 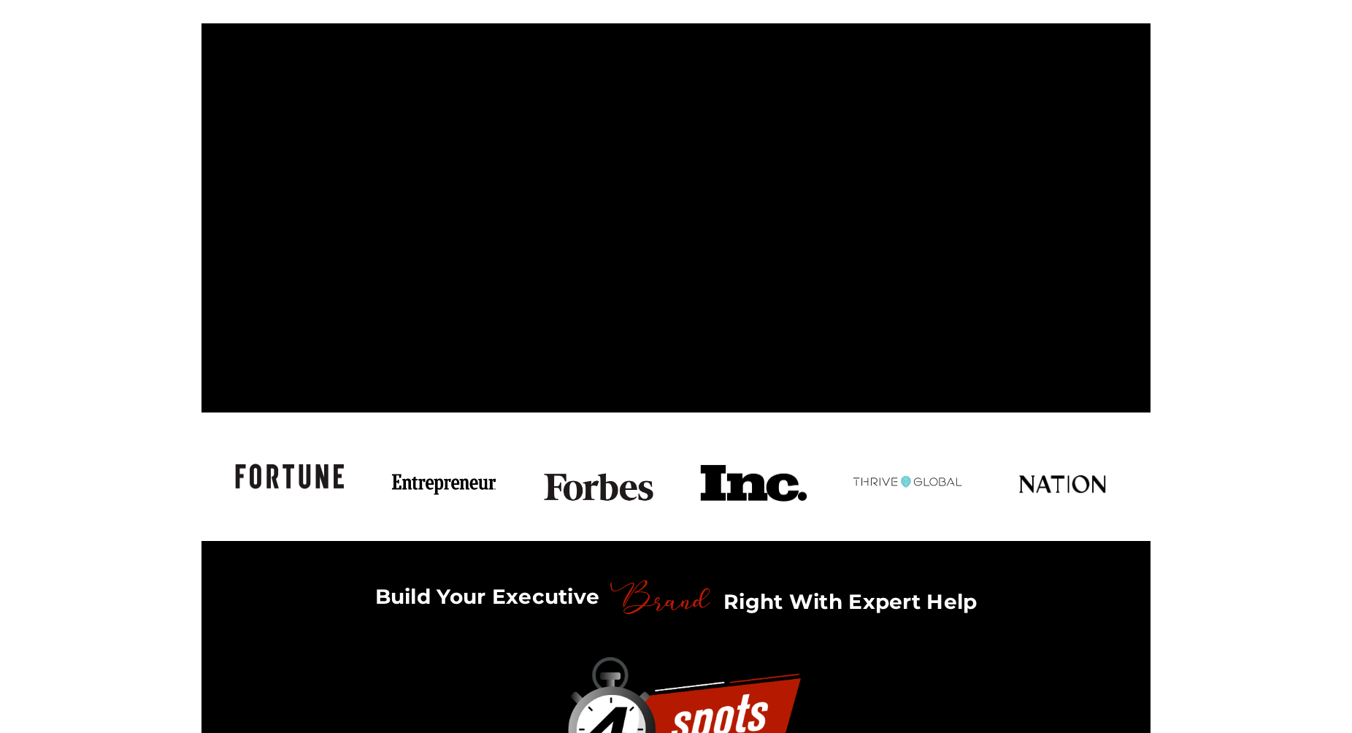 What do you see at coordinates (907, 482) in the screenshot?
I see `img: thrive global logo` at bounding box center [907, 482].